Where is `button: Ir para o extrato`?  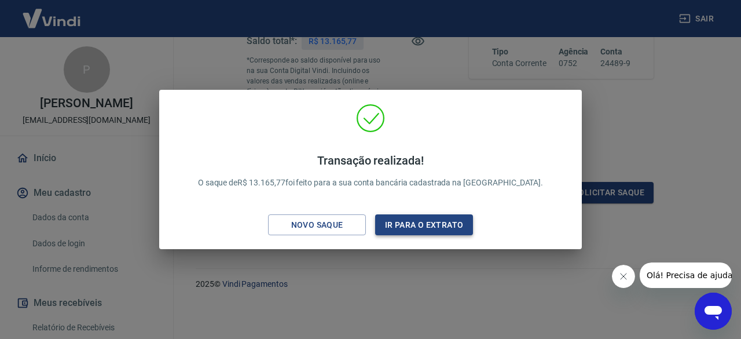
button: Ir para o extrato is located at coordinates (424, 225).